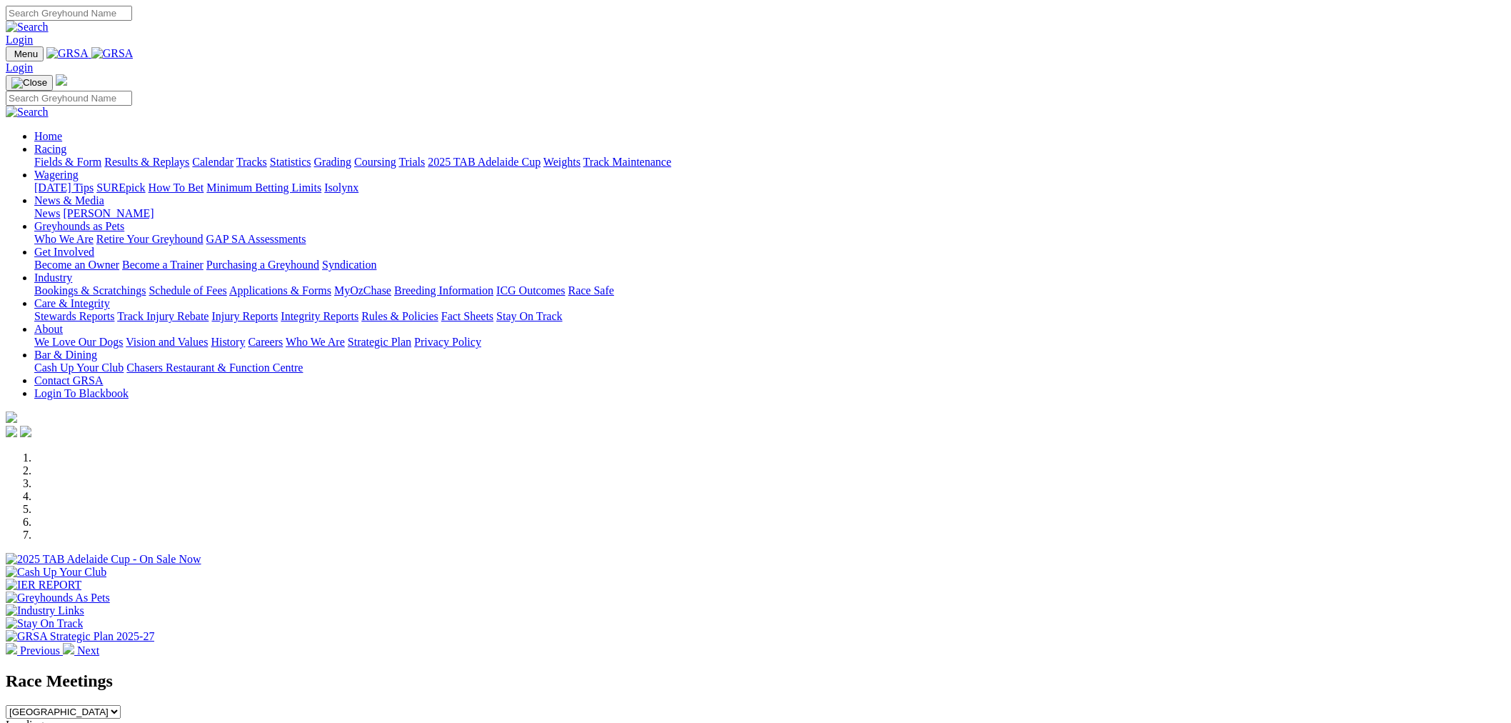 Image resolution: width=1511 pixels, height=723 pixels. I want to click on a: Care & Integrity, so click(72, 303).